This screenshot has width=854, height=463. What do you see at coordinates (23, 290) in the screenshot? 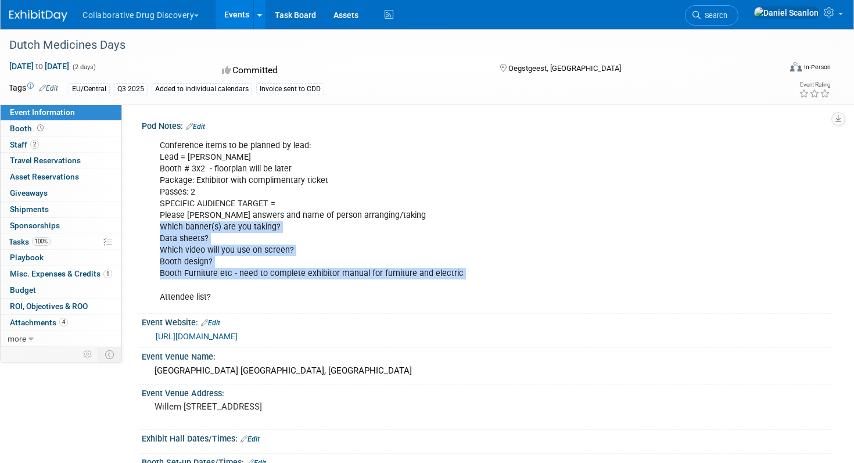
I see `span: Budget` at bounding box center [23, 290].